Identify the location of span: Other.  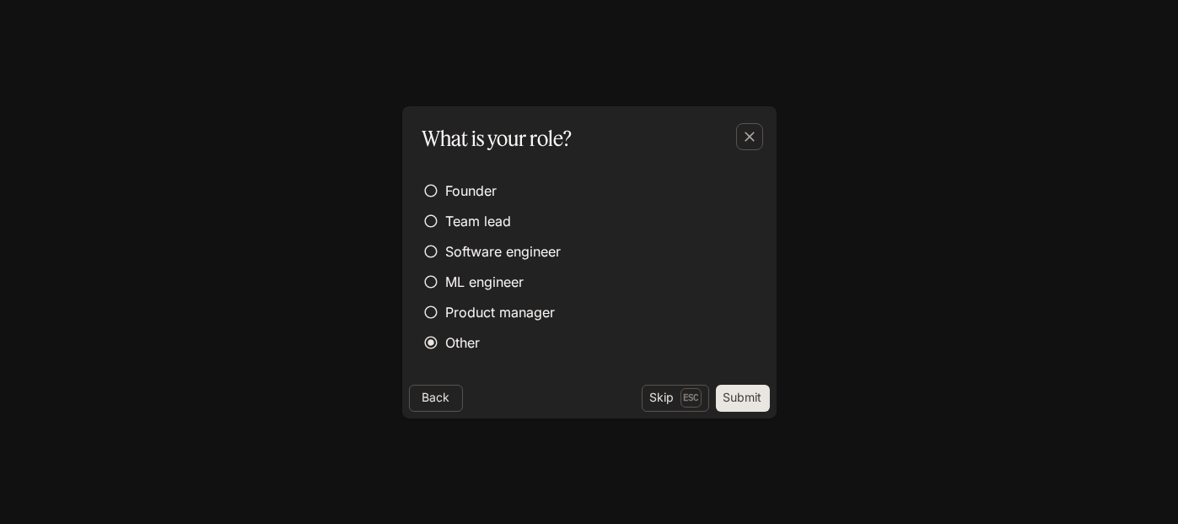
(463, 342).